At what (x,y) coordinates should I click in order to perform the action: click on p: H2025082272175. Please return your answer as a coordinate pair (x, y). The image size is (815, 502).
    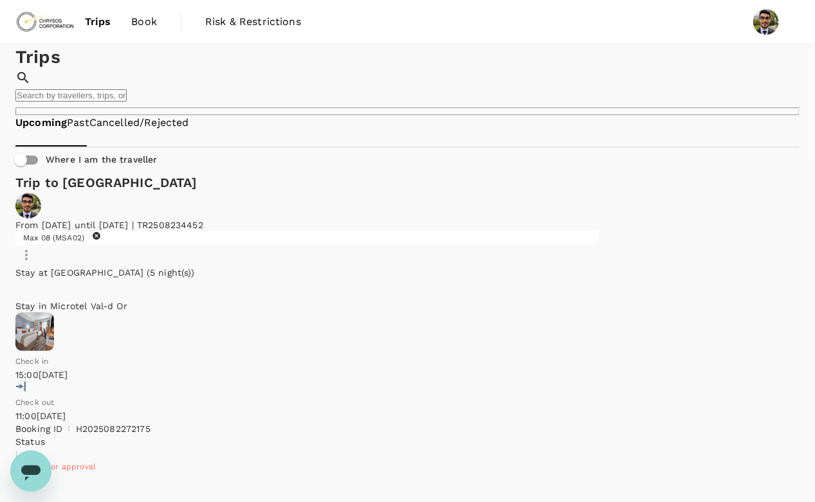
    Looking at the image, I should click on (113, 429).